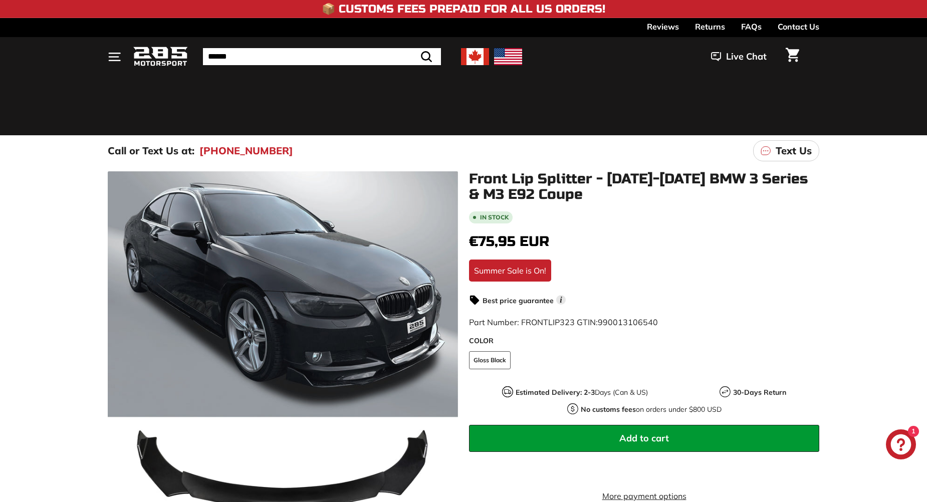 Image resolution: width=927 pixels, height=502 pixels. I want to click on span: Live Chat, so click(746, 57).